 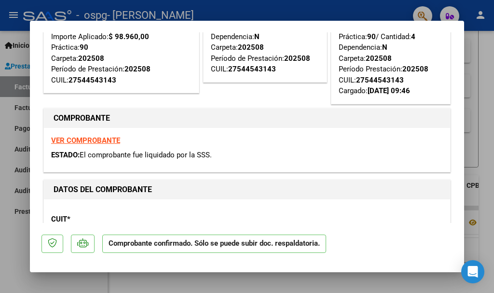 What do you see at coordinates (103, 189) in the screenshot?
I see `strong: DATOS DEL COMPROBANTE` at bounding box center [103, 189].